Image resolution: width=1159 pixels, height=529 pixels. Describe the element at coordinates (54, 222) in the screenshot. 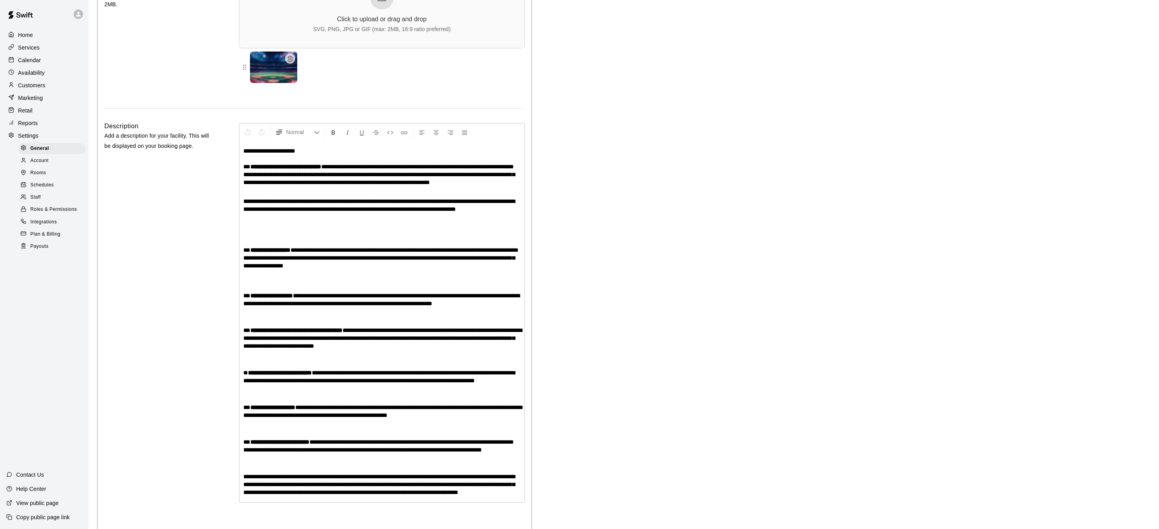

I see `a: Integrations` at that location.